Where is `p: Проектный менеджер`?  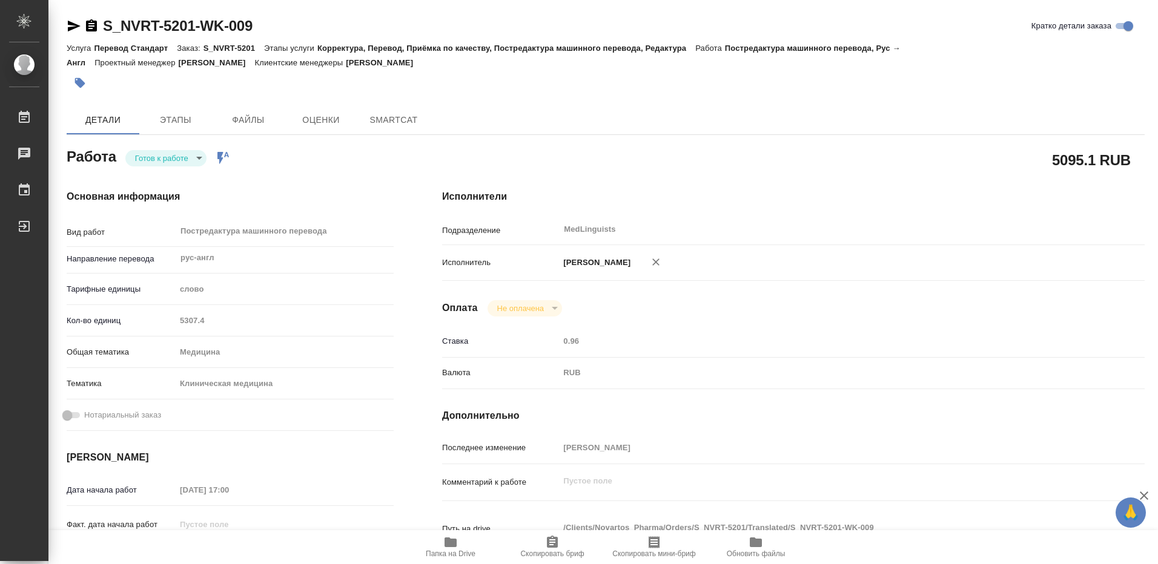
p: Проектный менеджер is located at coordinates (136, 62).